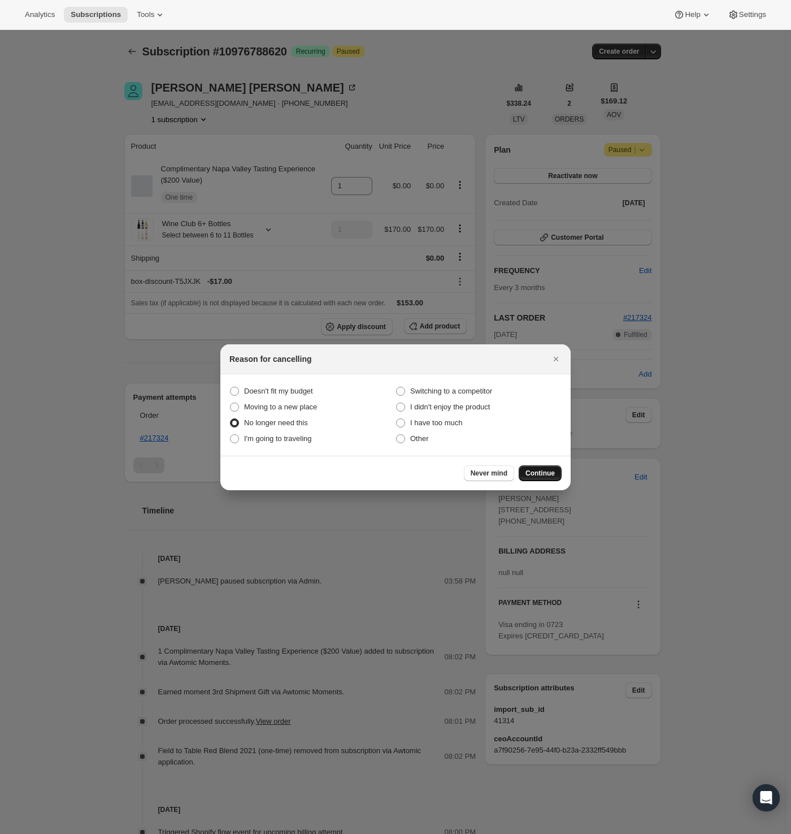 The image size is (791, 834). What do you see at coordinates (40, 15) in the screenshot?
I see `button: Analytics` at bounding box center [40, 15].